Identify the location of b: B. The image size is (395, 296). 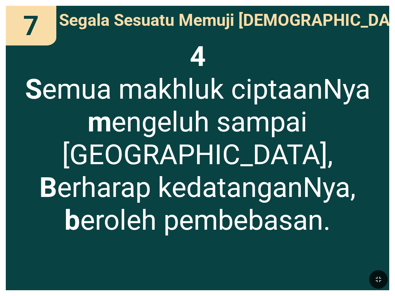
(48, 188).